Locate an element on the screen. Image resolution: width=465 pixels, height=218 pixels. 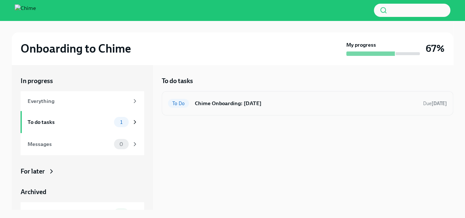
div: Completed tasks is located at coordinates (69, 213).